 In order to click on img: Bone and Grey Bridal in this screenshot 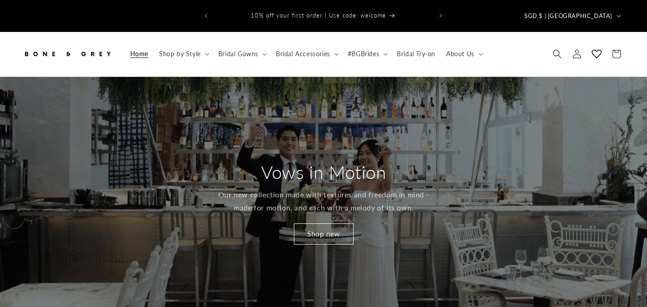, I will do `click(67, 54)`.